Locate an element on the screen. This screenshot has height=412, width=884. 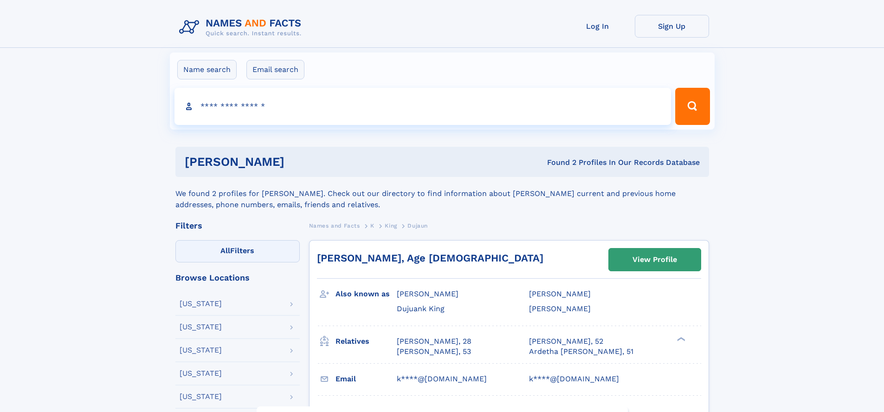
button: Search Button is located at coordinates (693, 106).